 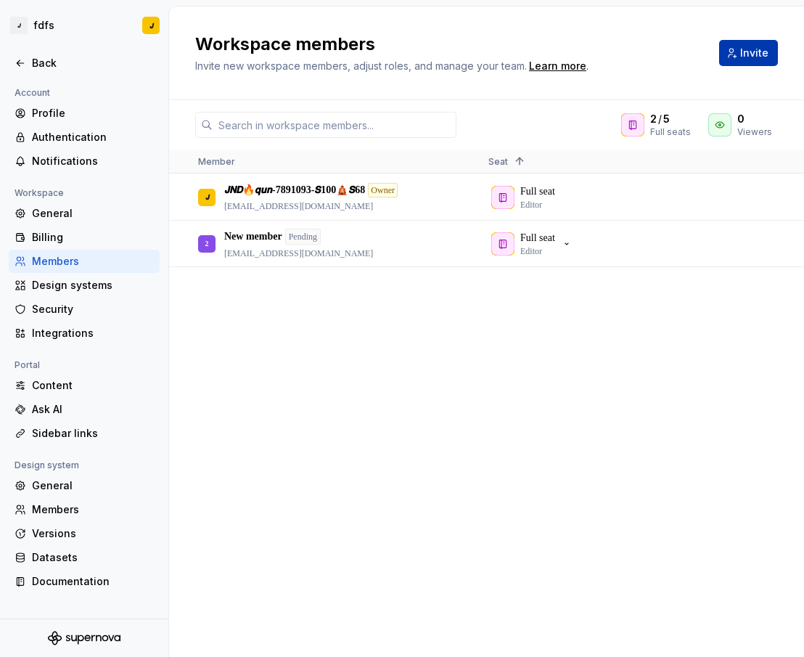 What do you see at coordinates (755, 132) in the screenshot?
I see `div: Viewers` at bounding box center [755, 132].